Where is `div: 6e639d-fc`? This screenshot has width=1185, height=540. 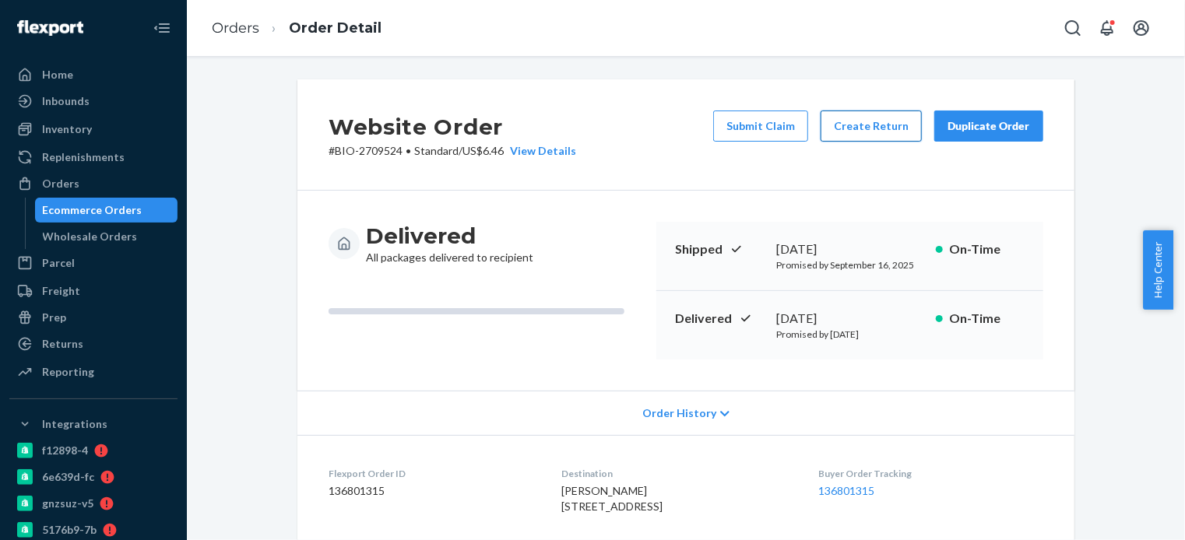
div: 6e639d-fc is located at coordinates (68, 477).